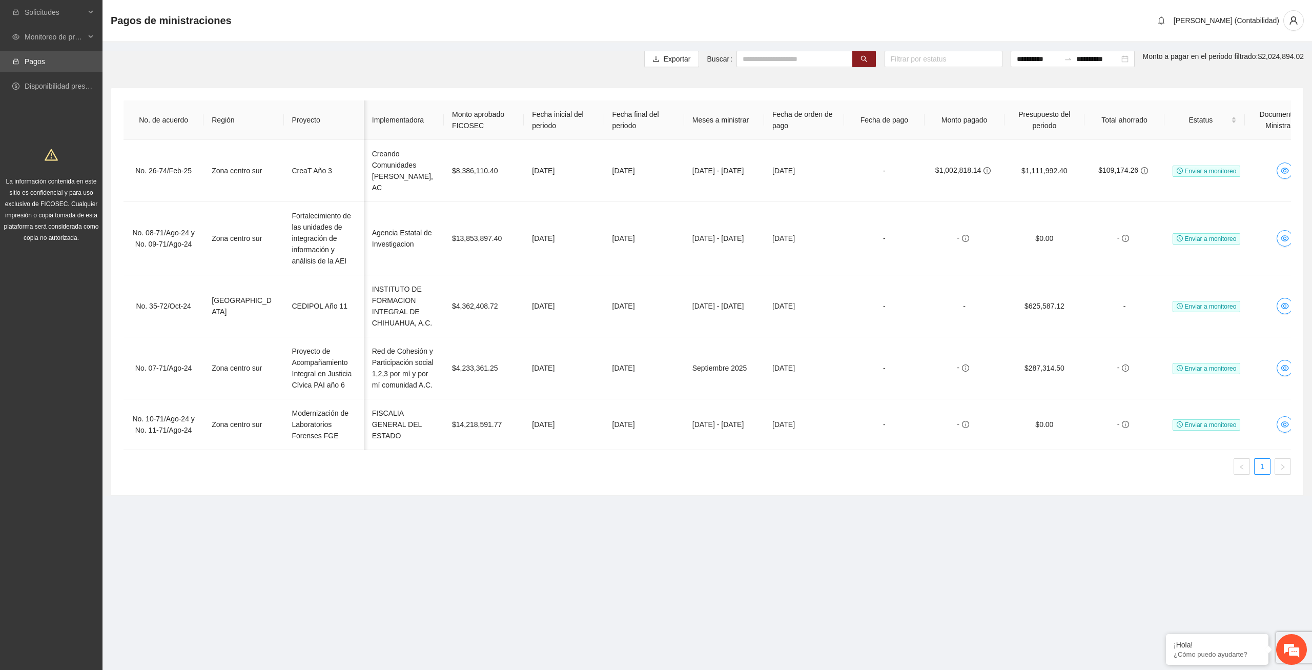 The width and height of the screenshot is (1312, 670). Describe the element at coordinates (55, 37) in the screenshot. I see `span: Monitoreo de proyectos` at that location.